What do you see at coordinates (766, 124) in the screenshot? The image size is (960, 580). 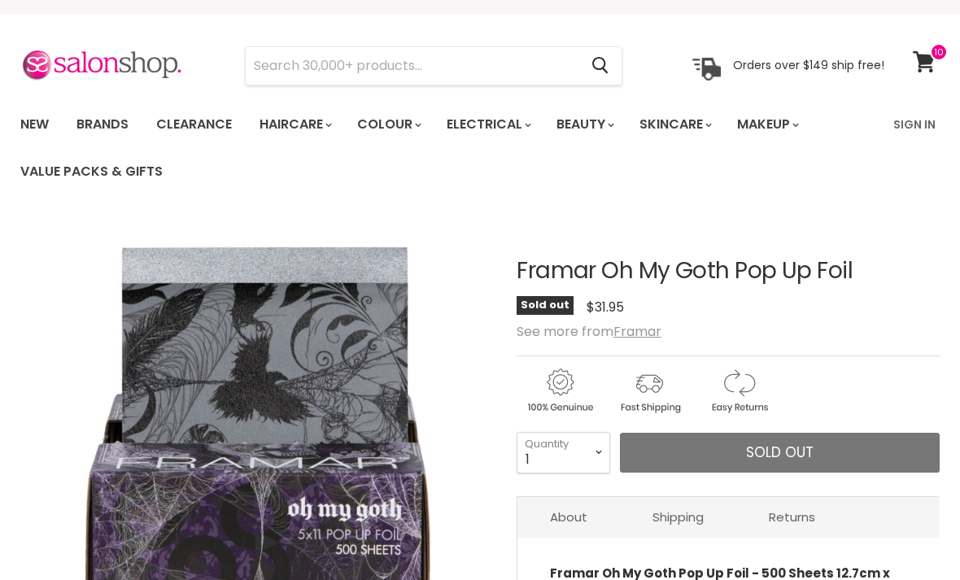 I see `a: Makeup` at bounding box center [766, 124].